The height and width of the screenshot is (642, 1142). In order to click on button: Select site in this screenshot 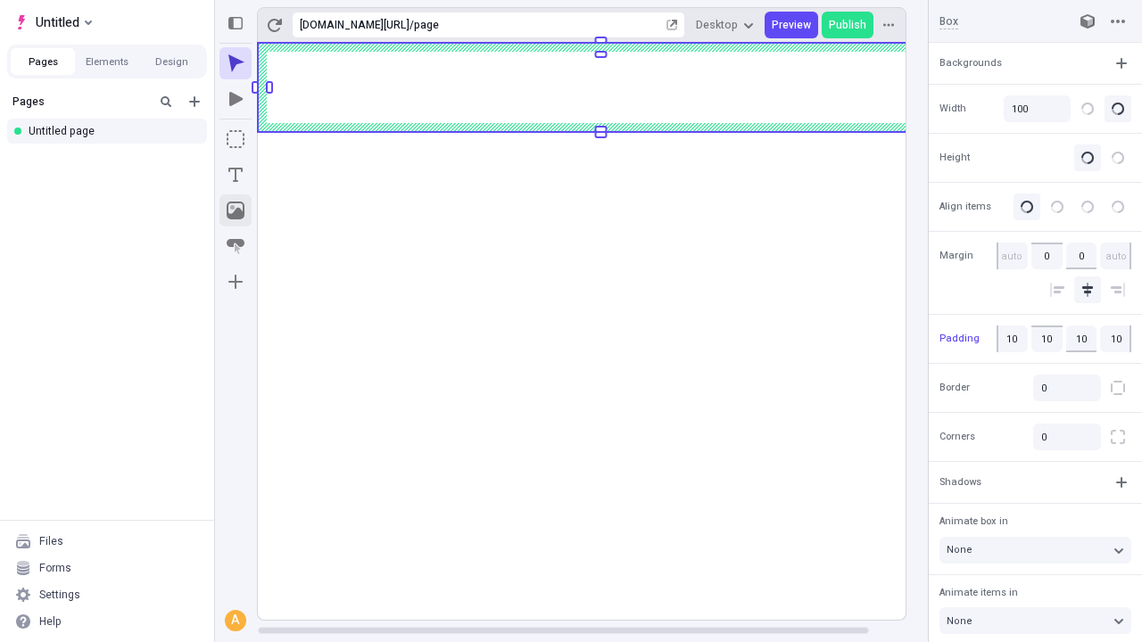, I will do `click(53, 22)`.